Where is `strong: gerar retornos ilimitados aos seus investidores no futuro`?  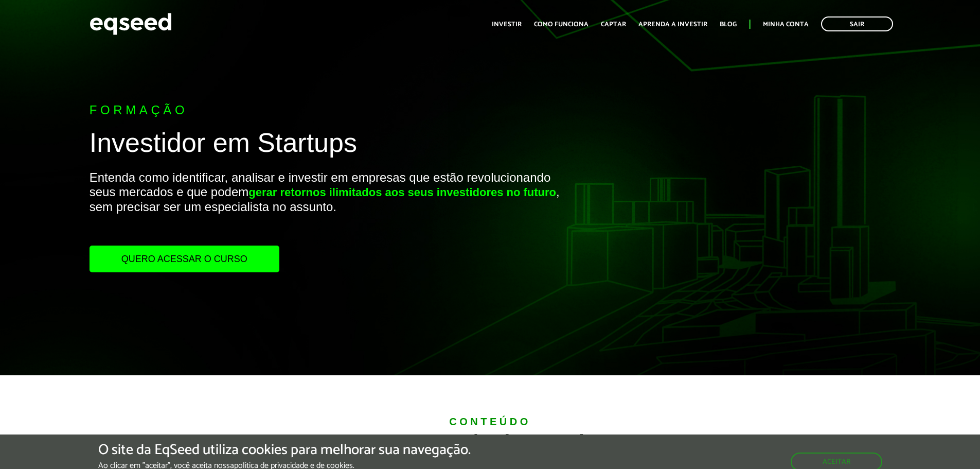
strong: gerar retornos ilimitados aos seus investidores no futuro is located at coordinates (402, 192).